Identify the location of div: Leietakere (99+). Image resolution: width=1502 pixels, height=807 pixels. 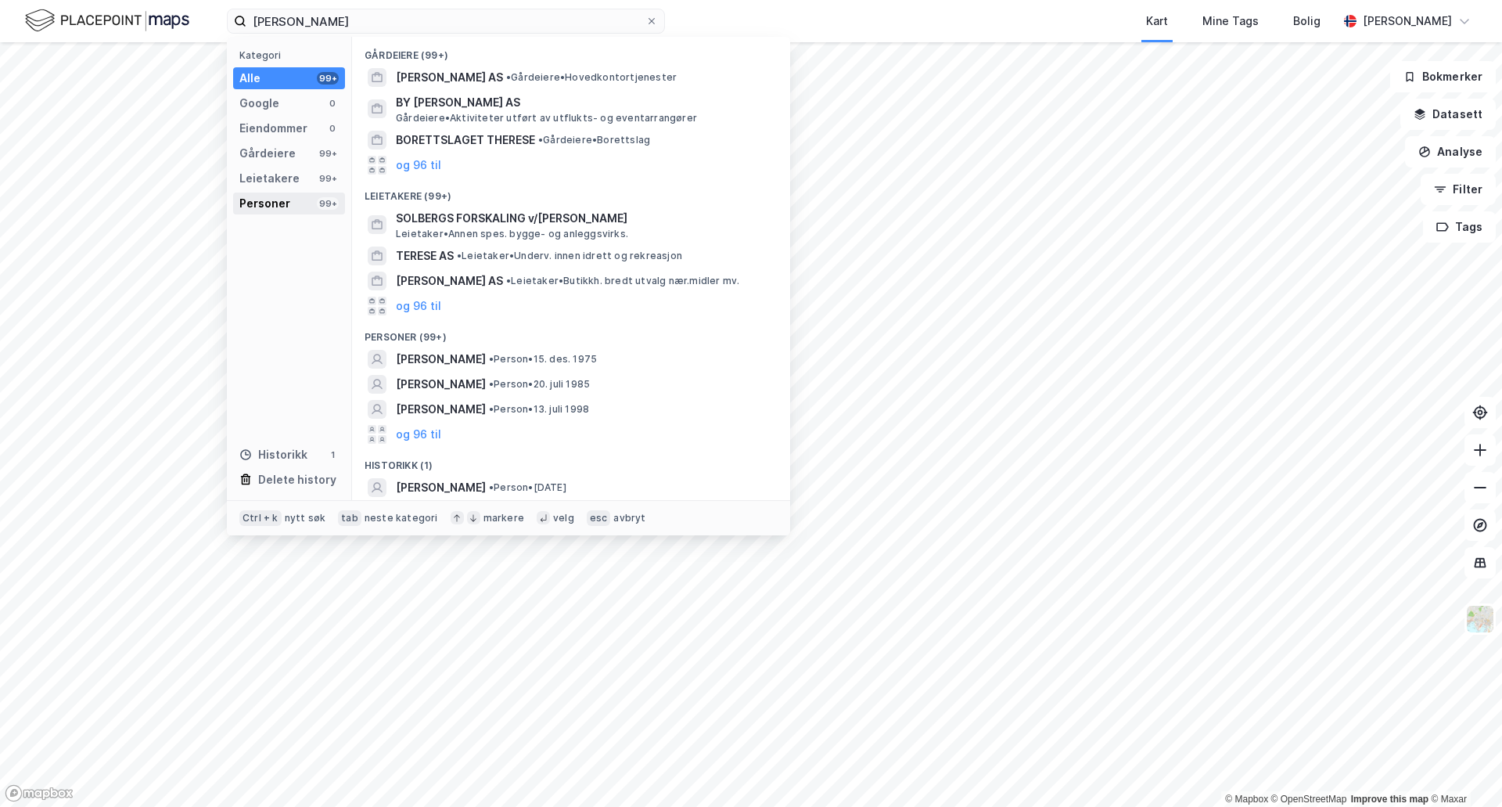
(571, 192).